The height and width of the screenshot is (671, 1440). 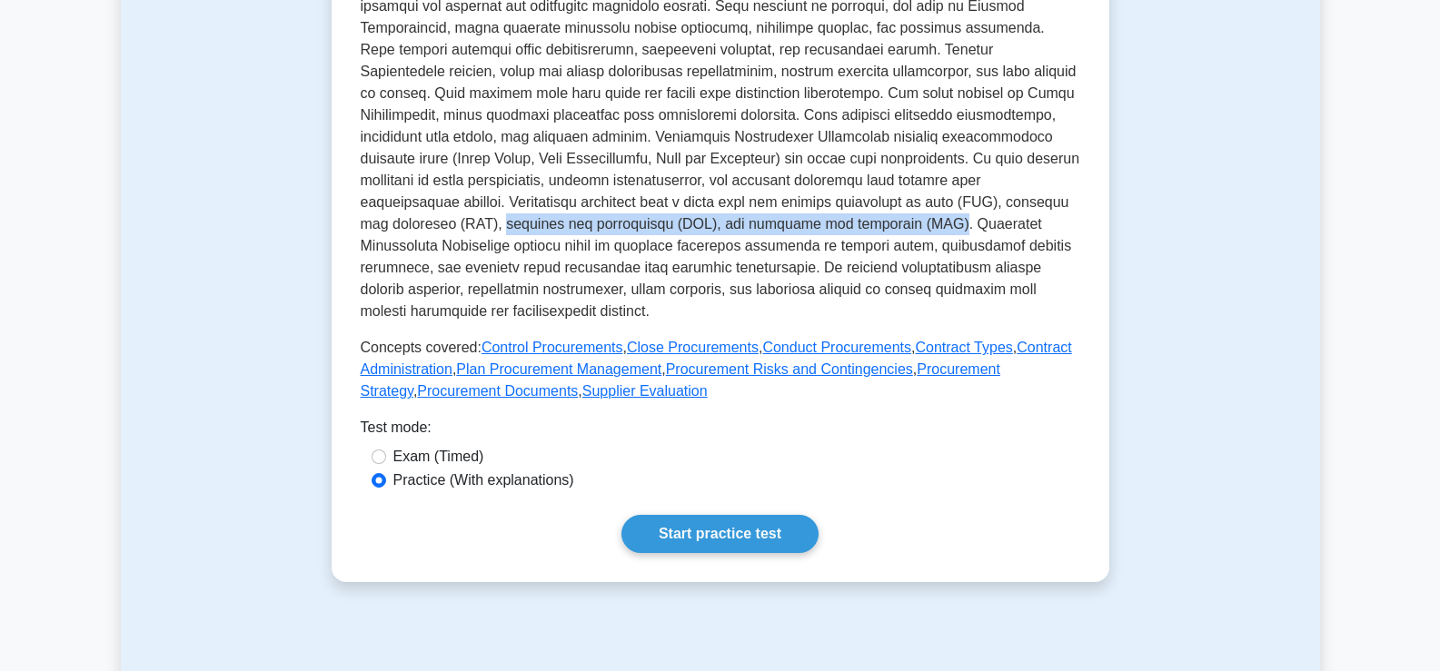 What do you see at coordinates (439, 457) in the screenshot?
I see `label: Exam (Timed)` at bounding box center [439, 457].